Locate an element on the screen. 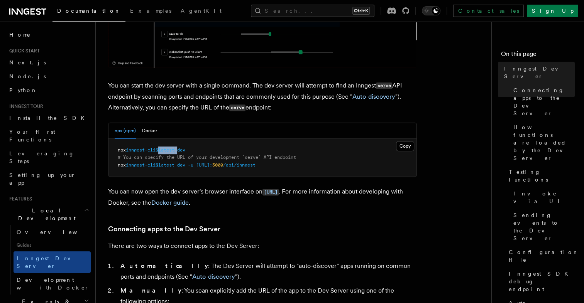 The width and height of the screenshot is (584, 303). a: AgentKit is located at coordinates (201, 12).